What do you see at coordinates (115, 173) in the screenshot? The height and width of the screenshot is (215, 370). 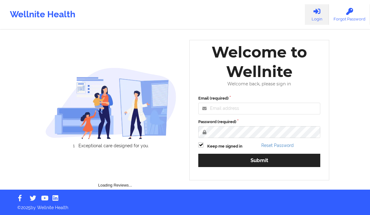 I see `div: Loading Reviews...` at bounding box center [115, 173].